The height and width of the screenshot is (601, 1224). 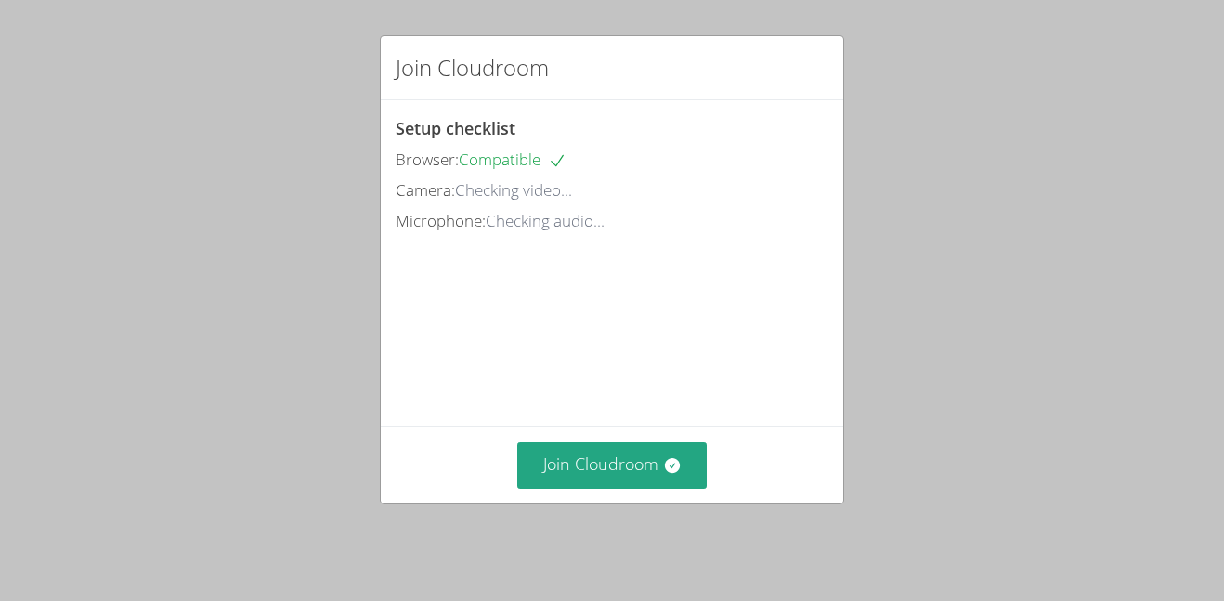 What do you see at coordinates (440, 220) in the screenshot?
I see `span: Microphone:` at bounding box center [440, 220].